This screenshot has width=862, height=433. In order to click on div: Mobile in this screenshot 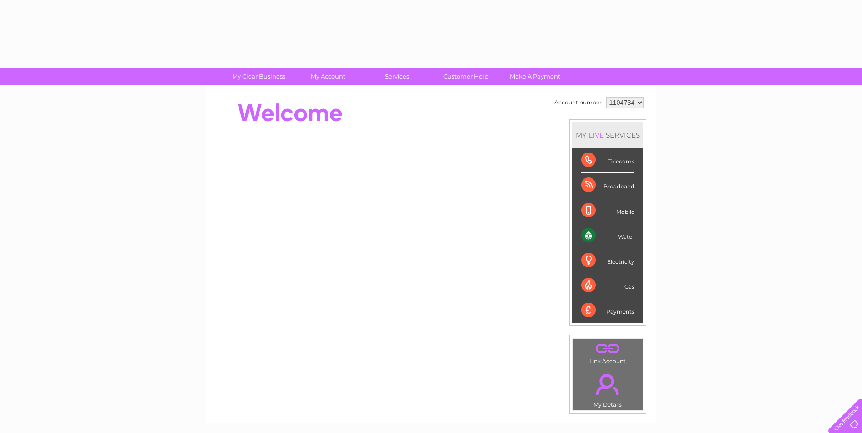, I will do `click(608, 211)`.